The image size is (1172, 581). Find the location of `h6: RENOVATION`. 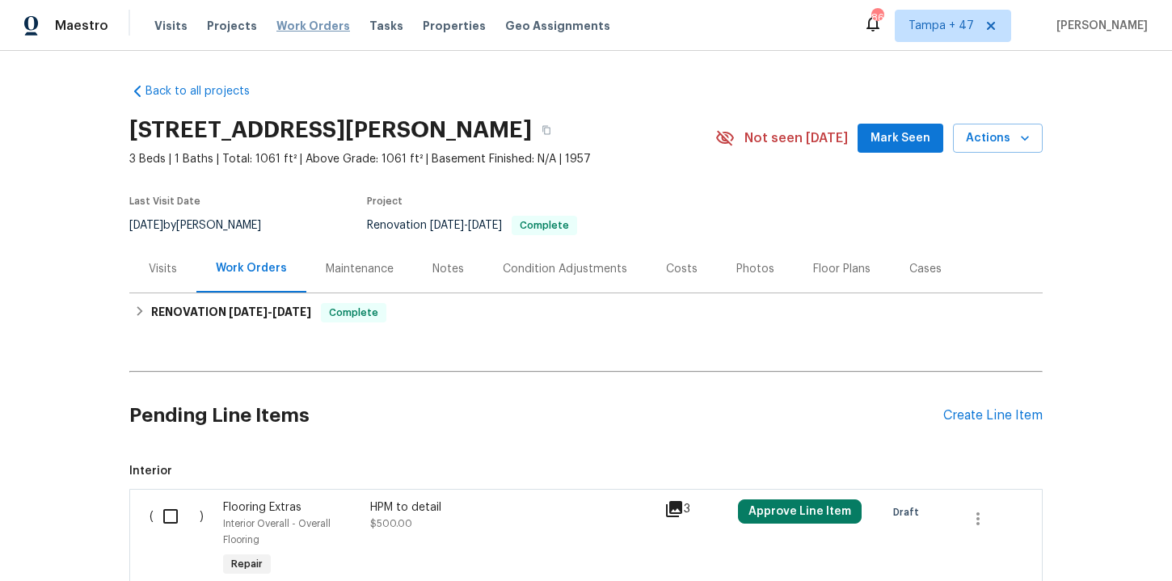

h6: RENOVATION is located at coordinates (231, 313).